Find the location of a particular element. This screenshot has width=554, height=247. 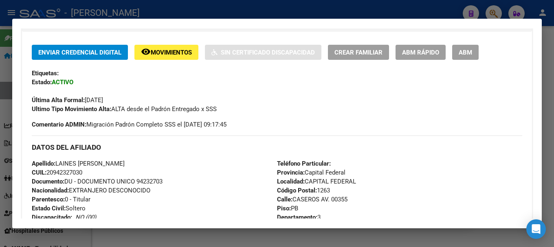

mat-icon: remove_red_eye is located at coordinates (146, 52).